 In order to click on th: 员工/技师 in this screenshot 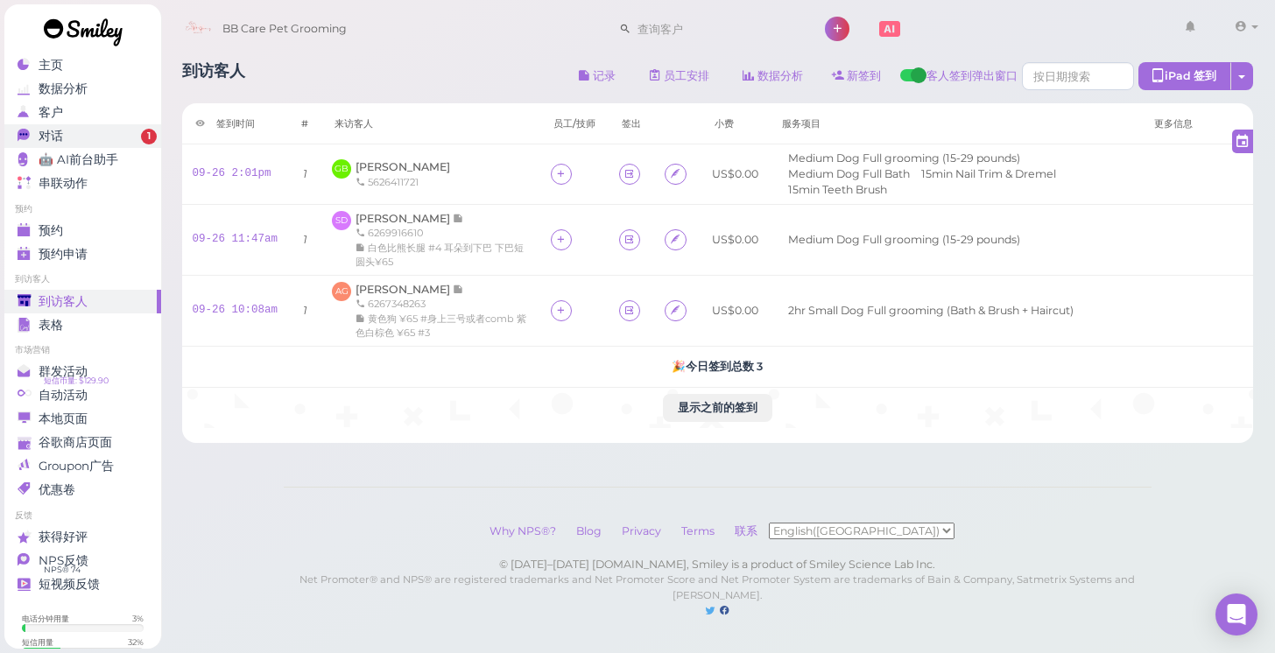, I will do `click(574, 123)`.